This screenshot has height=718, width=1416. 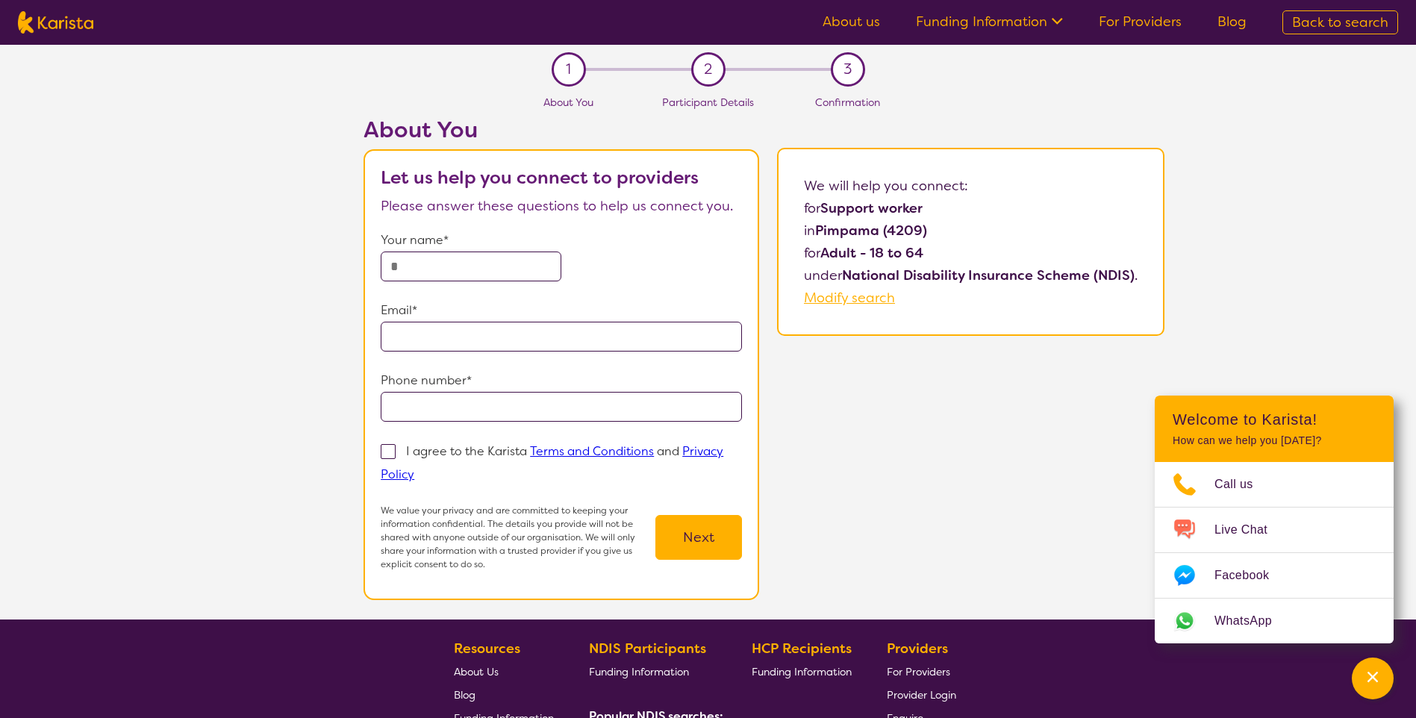 I want to click on b: National Disability Insurance Scheme (NDIS), so click(x=988, y=275).